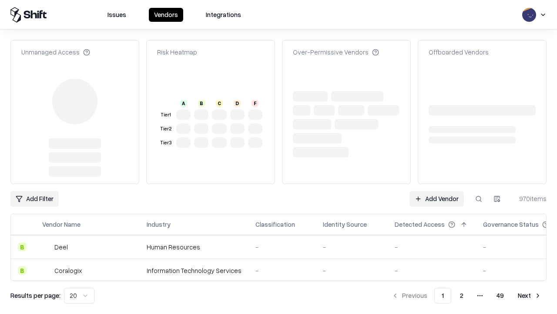  Describe the element at coordinates (166, 142) in the screenshot. I see `div: Tier 3` at that location.